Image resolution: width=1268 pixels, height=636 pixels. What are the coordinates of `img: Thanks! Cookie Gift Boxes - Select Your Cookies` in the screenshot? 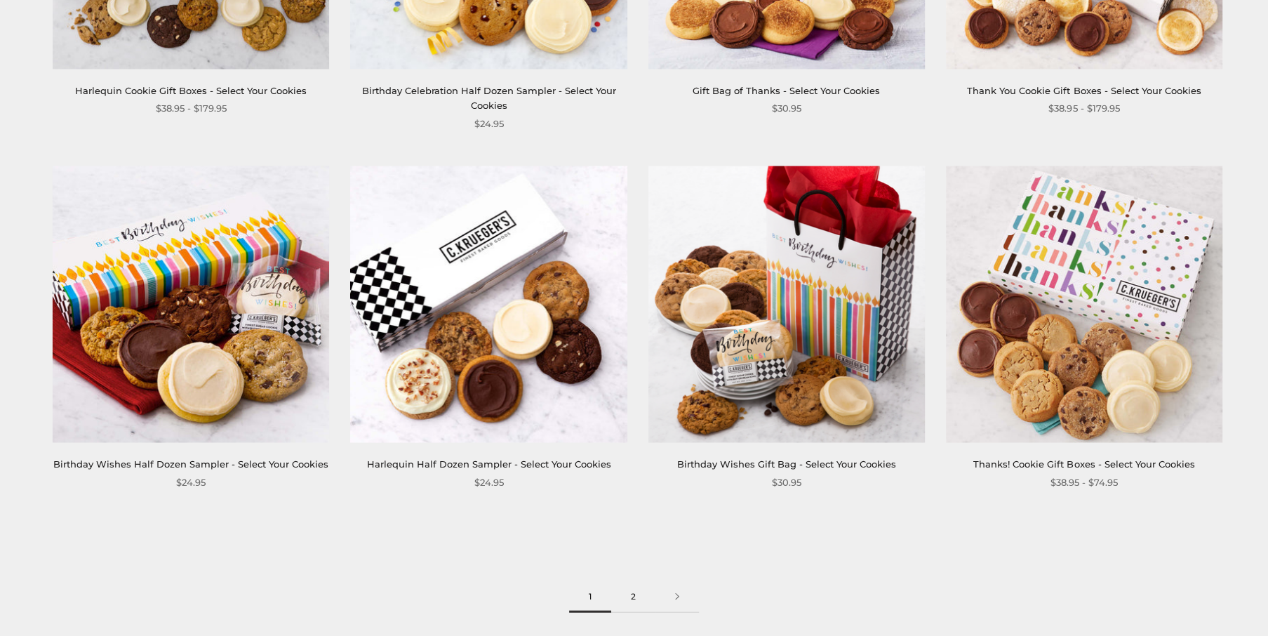 It's located at (1084, 304).